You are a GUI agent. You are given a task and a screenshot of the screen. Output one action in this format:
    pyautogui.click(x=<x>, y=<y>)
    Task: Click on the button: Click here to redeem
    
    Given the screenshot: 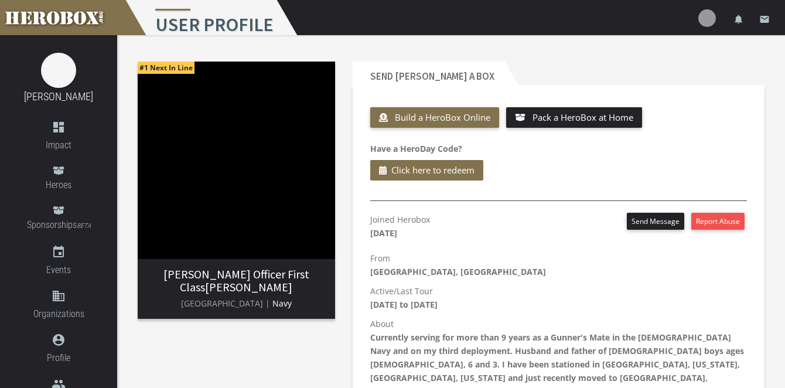 What is the action you would take?
    pyautogui.click(x=427, y=170)
    